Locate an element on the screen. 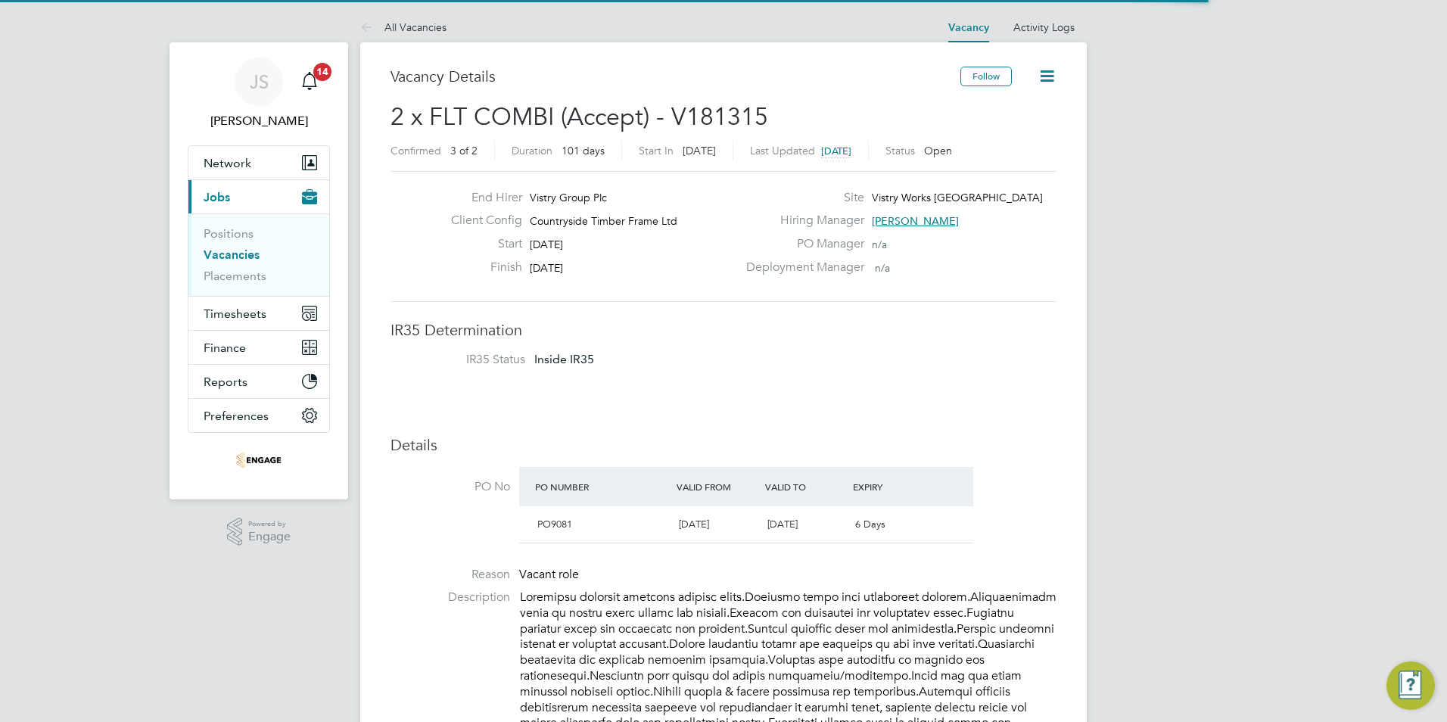 This screenshot has width=1447, height=722. label: Reason is located at coordinates (450, 574).